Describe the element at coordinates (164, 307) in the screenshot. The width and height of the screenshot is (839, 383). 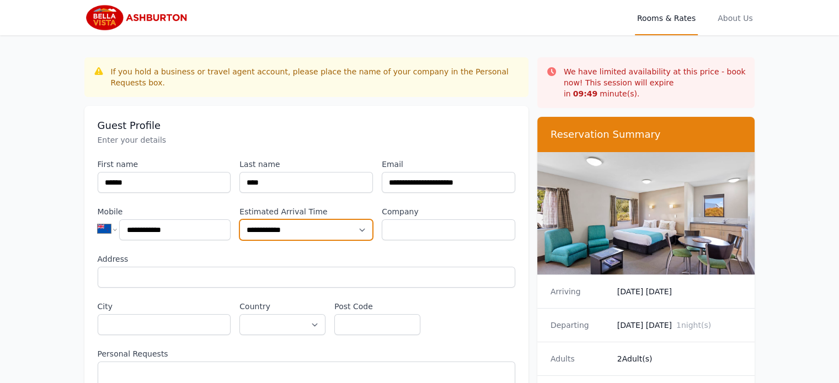
I see `label: City` at that location.